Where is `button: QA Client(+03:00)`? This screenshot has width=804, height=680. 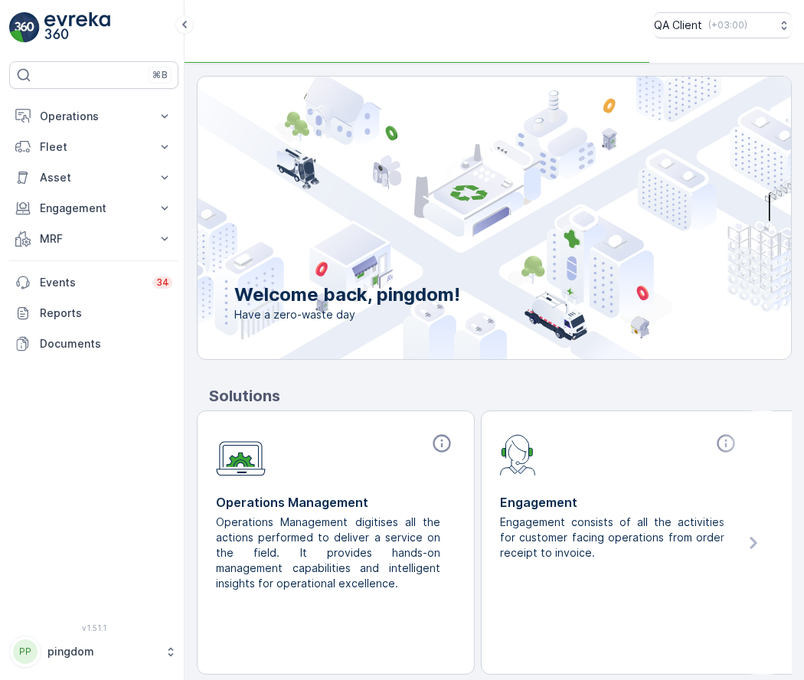
button: QA Client(+03:00) is located at coordinates (722, 25).